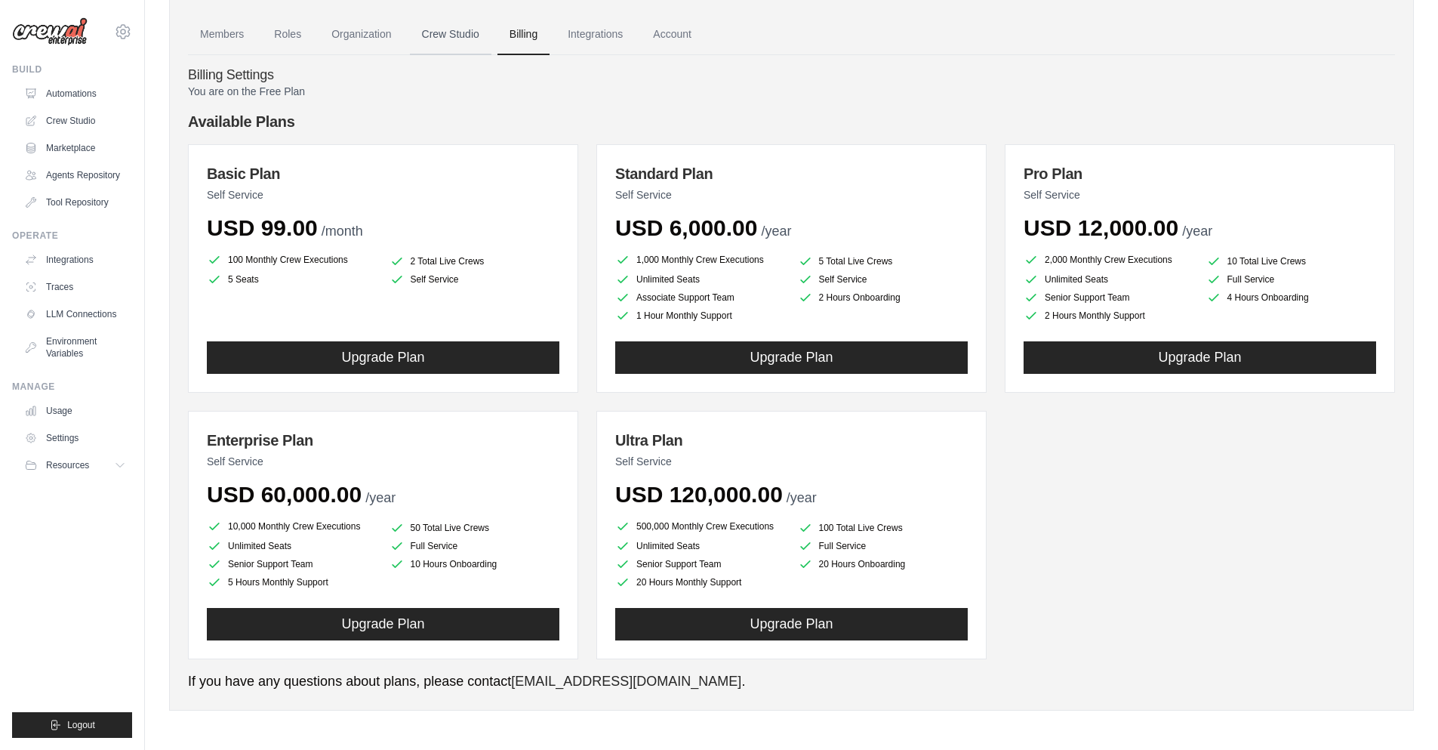 Image resolution: width=1438 pixels, height=750 pixels. What do you see at coordinates (791, 75) in the screenshot?
I see `h4: Billing Settings` at bounding box center [791, 75].